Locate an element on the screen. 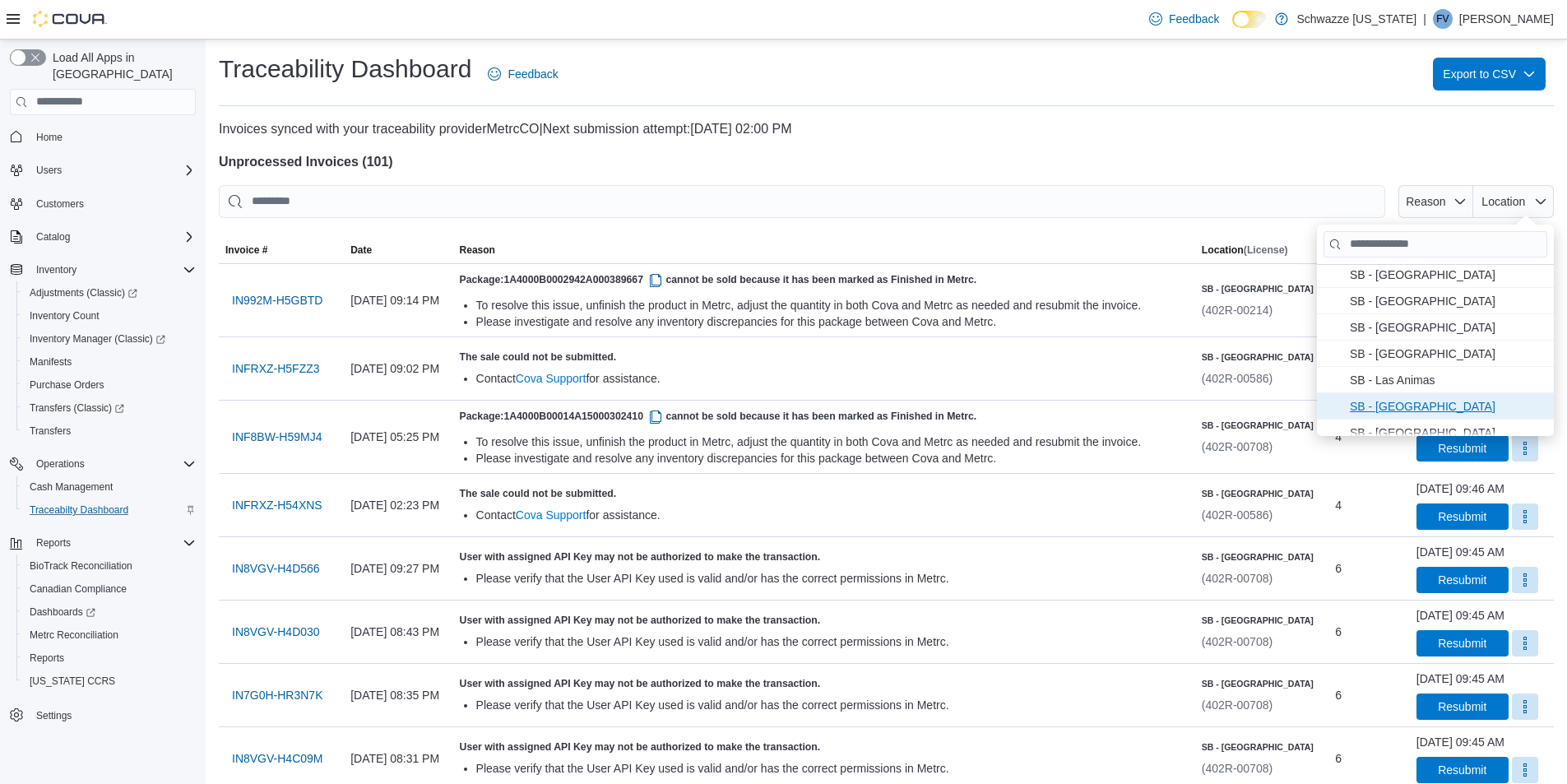  span: IN8VGV-H4D566 is located at coordinates (276, 568).